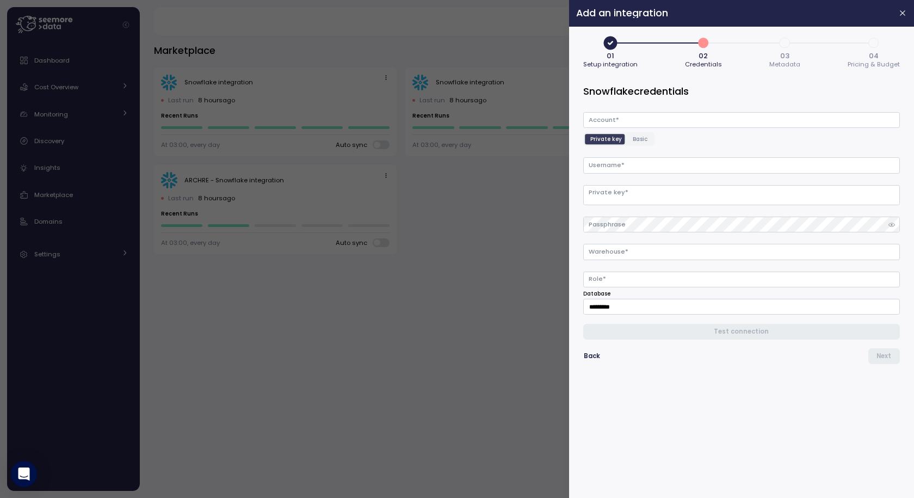  Describe the element at coordinates (606, 139) in the screenshot. I see `span: Private key` at that location.